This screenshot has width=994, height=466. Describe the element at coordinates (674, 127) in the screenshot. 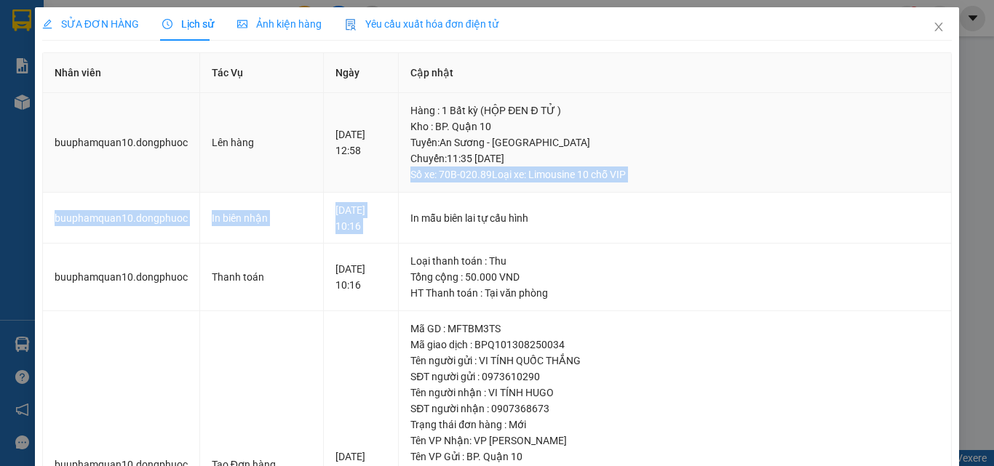

I see `div: Kho : BP. Quận 10` at that location.